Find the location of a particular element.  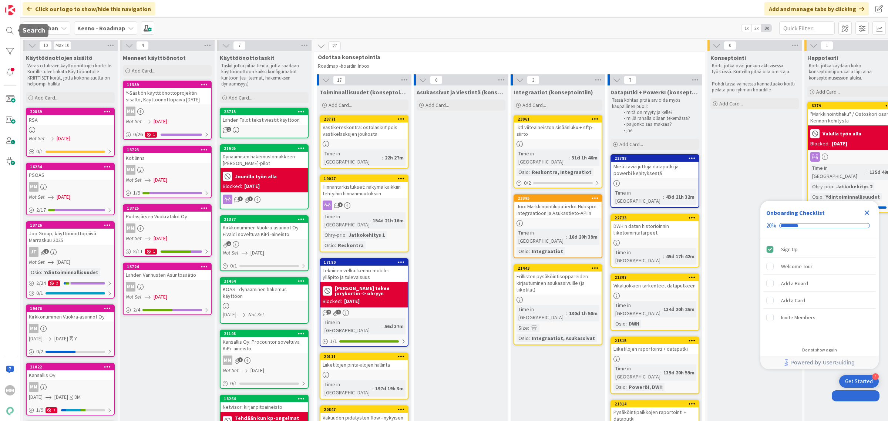

div: 21315Liiketilojen raportointi + dataputki is located at coordinates (655, 346).